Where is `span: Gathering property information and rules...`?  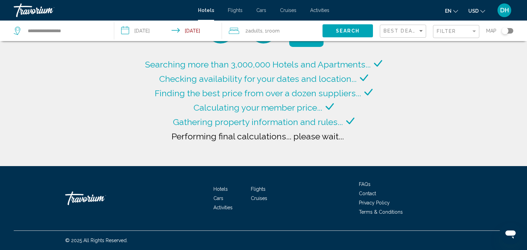 span: Gathering property information and rules... is located at coordinates (258, 122).